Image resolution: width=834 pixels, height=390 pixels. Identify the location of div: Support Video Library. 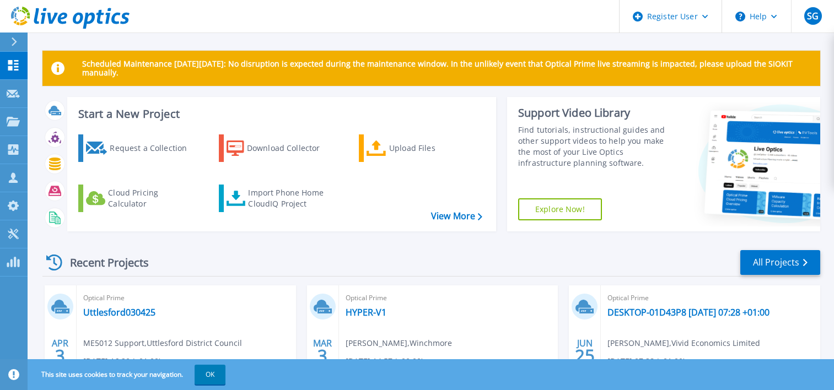
(597, 113).